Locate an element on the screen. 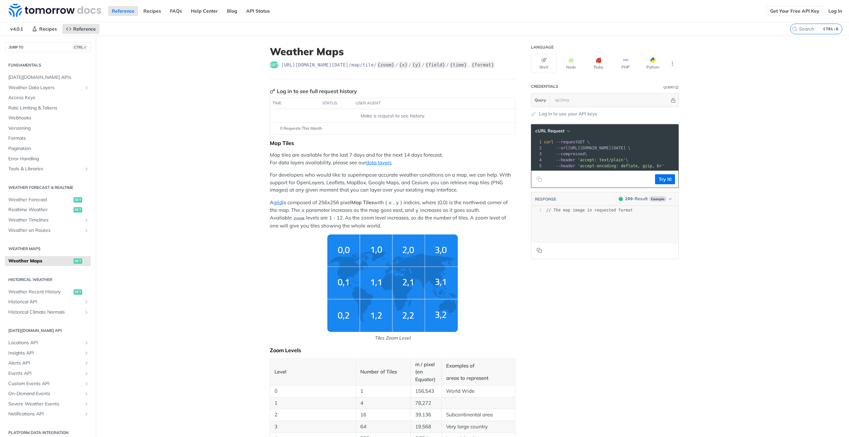 Image resolution: width=849 pixels, height=437 pixels. a: Weather TimelinesShow subpages for Weather Timelines is located at coordinates (48, 220).